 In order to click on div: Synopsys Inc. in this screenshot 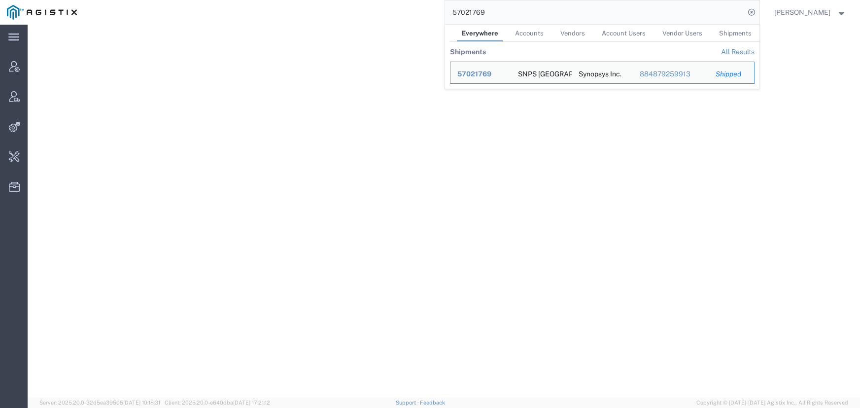, I will do `click(600, 72)`.